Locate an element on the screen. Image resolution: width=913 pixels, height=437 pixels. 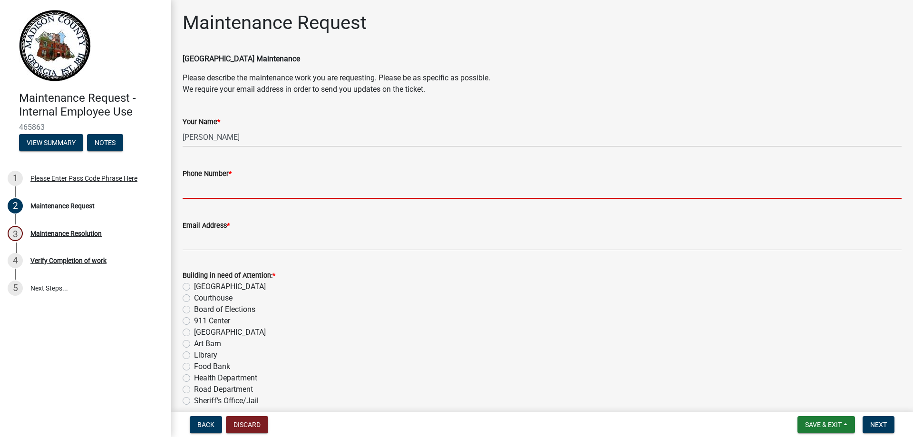
span: 465863 is located at coordinates (86, 127).